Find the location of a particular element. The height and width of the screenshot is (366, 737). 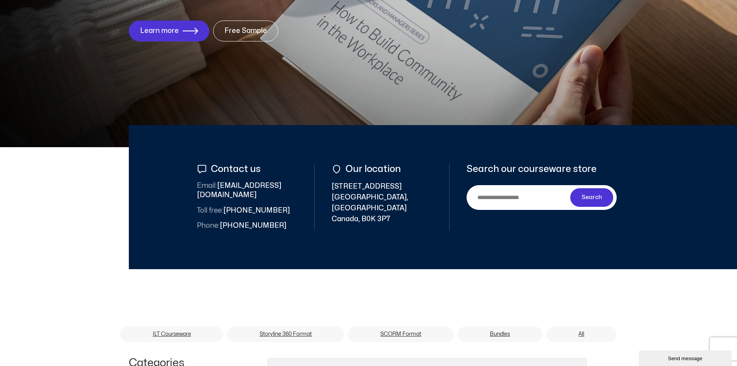

a: Free Sample is located at coordinates (246, 31).